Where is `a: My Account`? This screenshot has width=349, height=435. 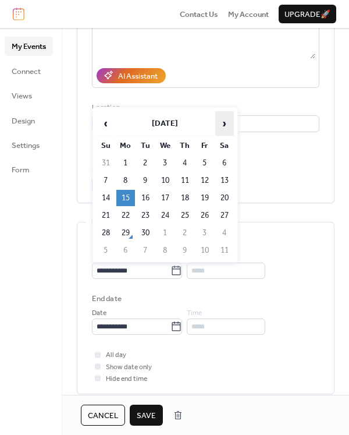
a: My Account is located at coordinates (248, 14).